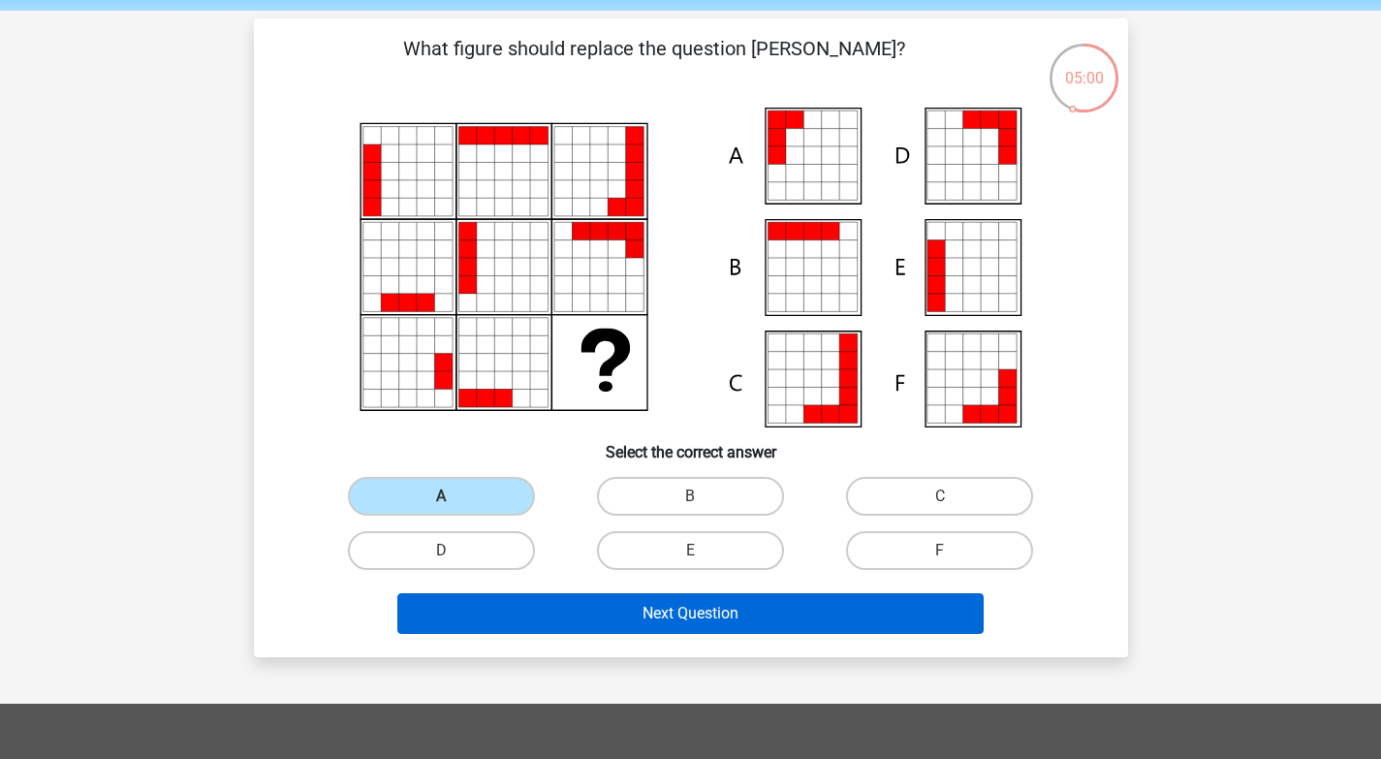 The width and height of the screenshot is (1381, 759). I want to click on div: 05:00, so click(1083, 66).